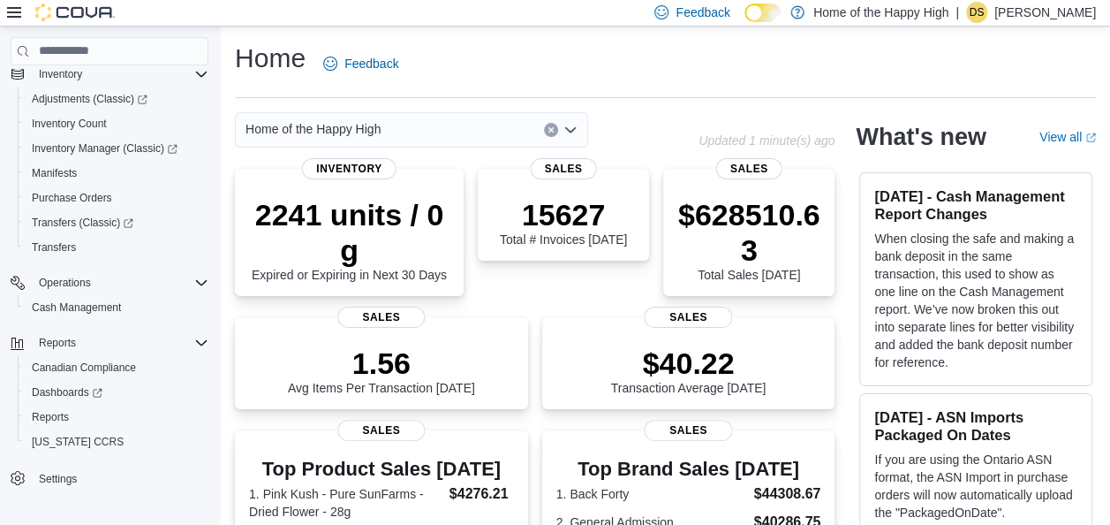  What do you see at coordinates (920, 137) in the screenshot?
I see `h2: What's new` at bounding box center [920, 137].